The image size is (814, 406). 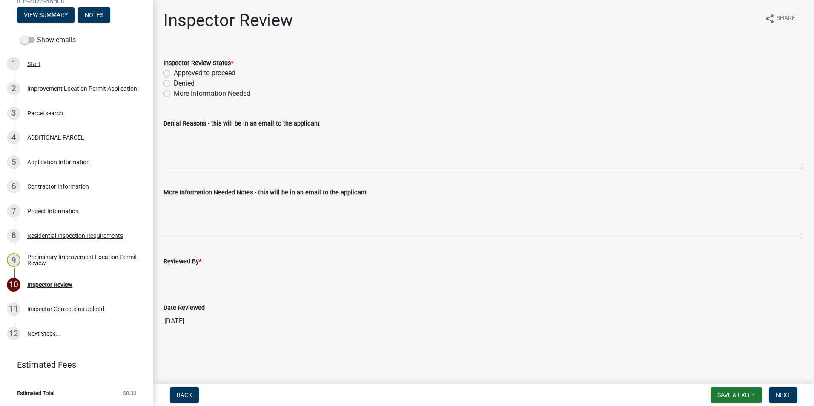 I want to click on label: Inspector Review Status, so click(x=198, y=63).